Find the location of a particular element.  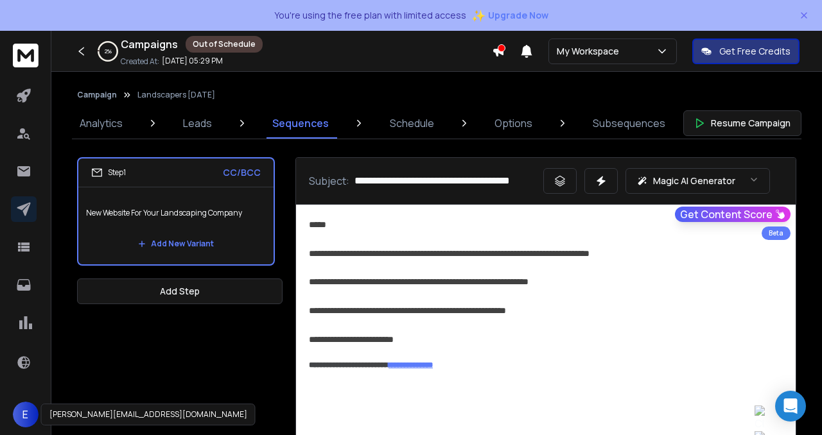

p: My Workspace is located at coordinates (590, 51).